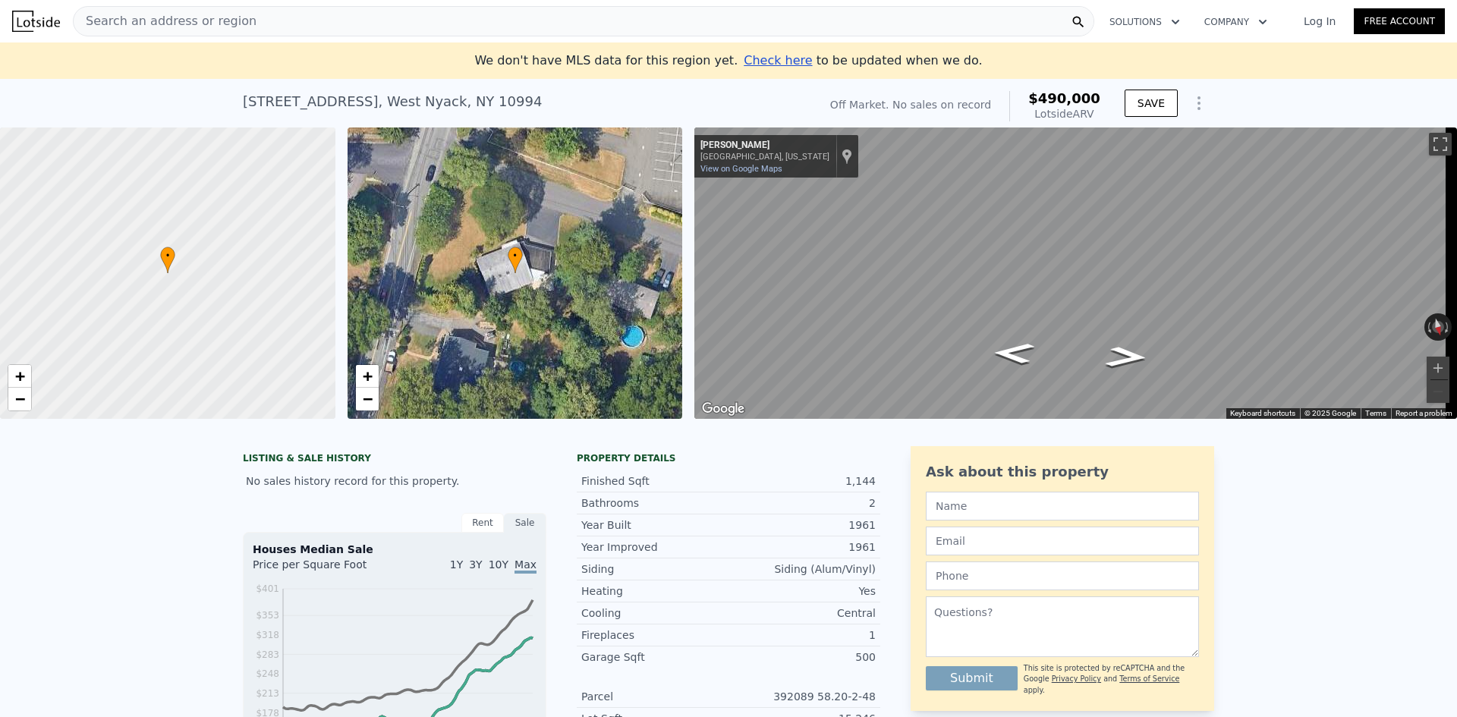 This screenshot has width=1457, height=717. I want to click on tspan: $353, so click(267, 615).